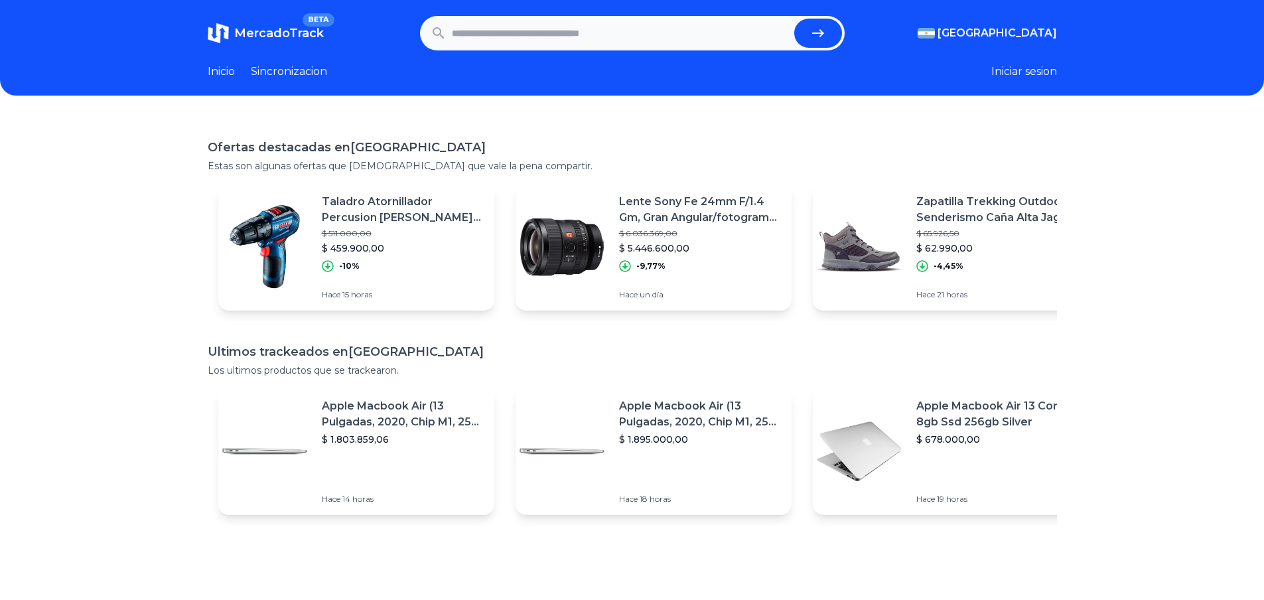 The height and width of the screenshot is (600, 1264). I want to click on p: -10%, so click(349, 266).